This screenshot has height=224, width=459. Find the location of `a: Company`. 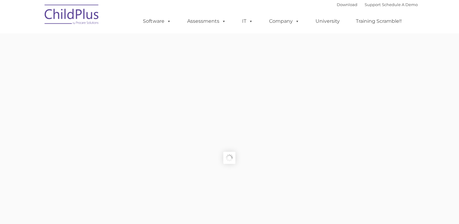

a: Company is located at coordinates (284, 21).